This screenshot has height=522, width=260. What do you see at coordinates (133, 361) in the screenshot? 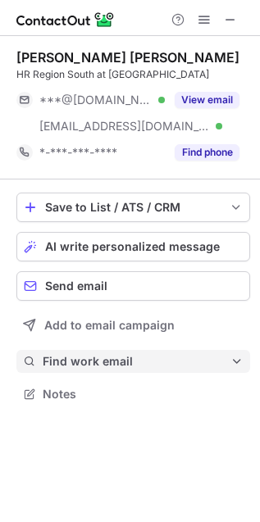
I see `button: Find work email` at bounding box center [133, 361].